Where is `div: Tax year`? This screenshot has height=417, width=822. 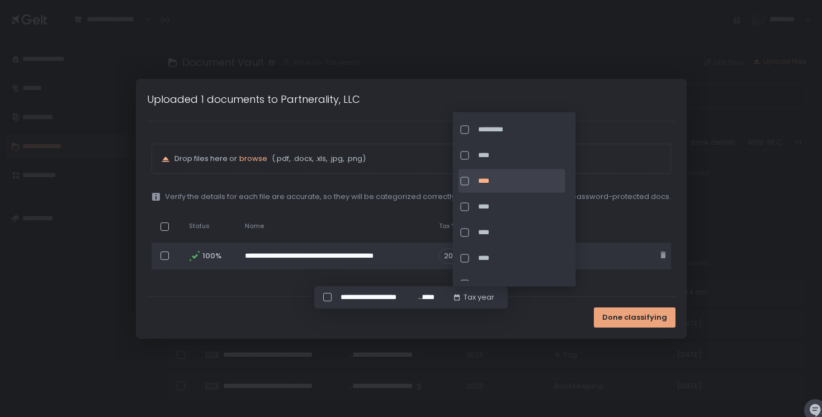 div: Tax year is located at coordinates (473, 297).